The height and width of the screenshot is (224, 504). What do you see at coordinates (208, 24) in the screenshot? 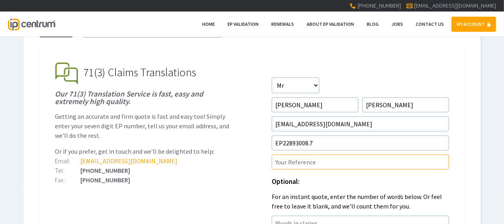
I see `a: Home` at bounding box center [208, 24].